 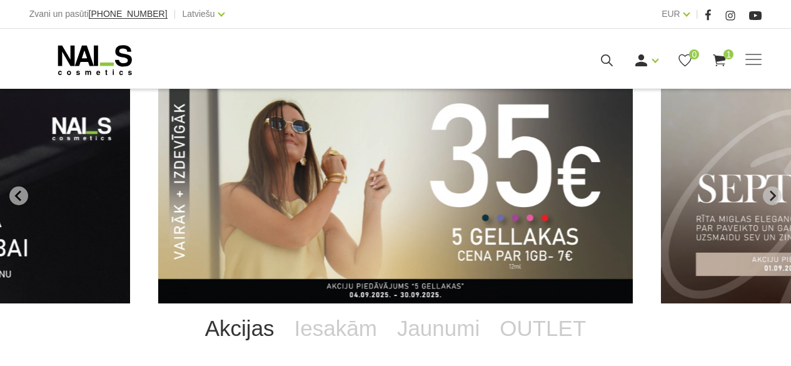 What do you see at coordinates (685, 60) in the screenshot?
I see `a: 0` at bounding box center [685, 60].